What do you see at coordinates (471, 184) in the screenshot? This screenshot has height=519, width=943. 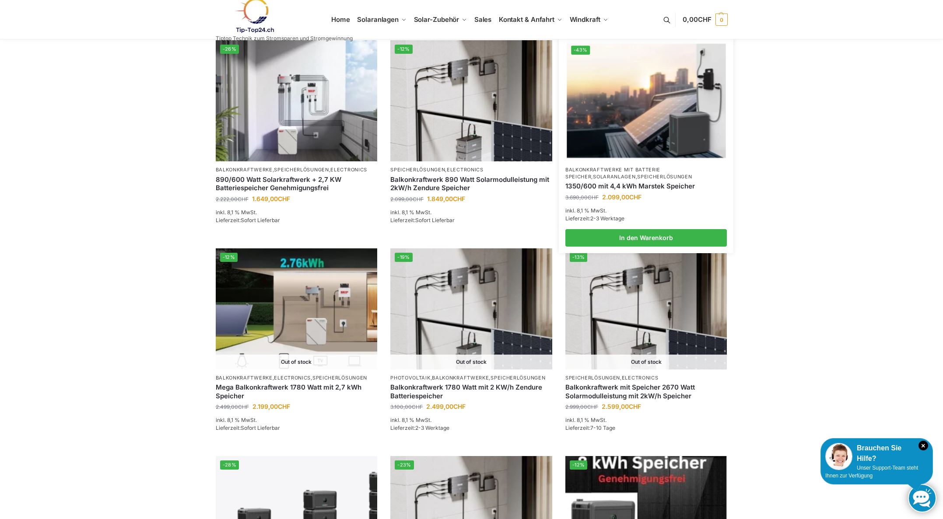 I see `a: Balkonkraftwerk 890 Watt Solarmodulleistung mit 2kW/h Zendure Speicher` at bounding box center [471, 184].